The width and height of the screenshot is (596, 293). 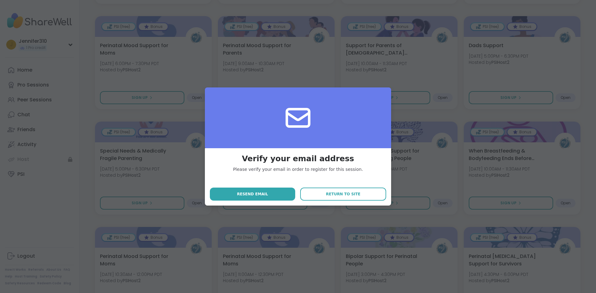 I want to click on div: Please verify your email in order to register for this session., so click(x=298, y=170).